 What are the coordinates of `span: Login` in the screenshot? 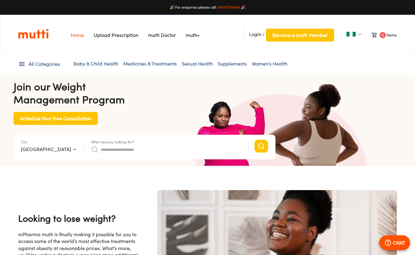 It's located at (255, 34).